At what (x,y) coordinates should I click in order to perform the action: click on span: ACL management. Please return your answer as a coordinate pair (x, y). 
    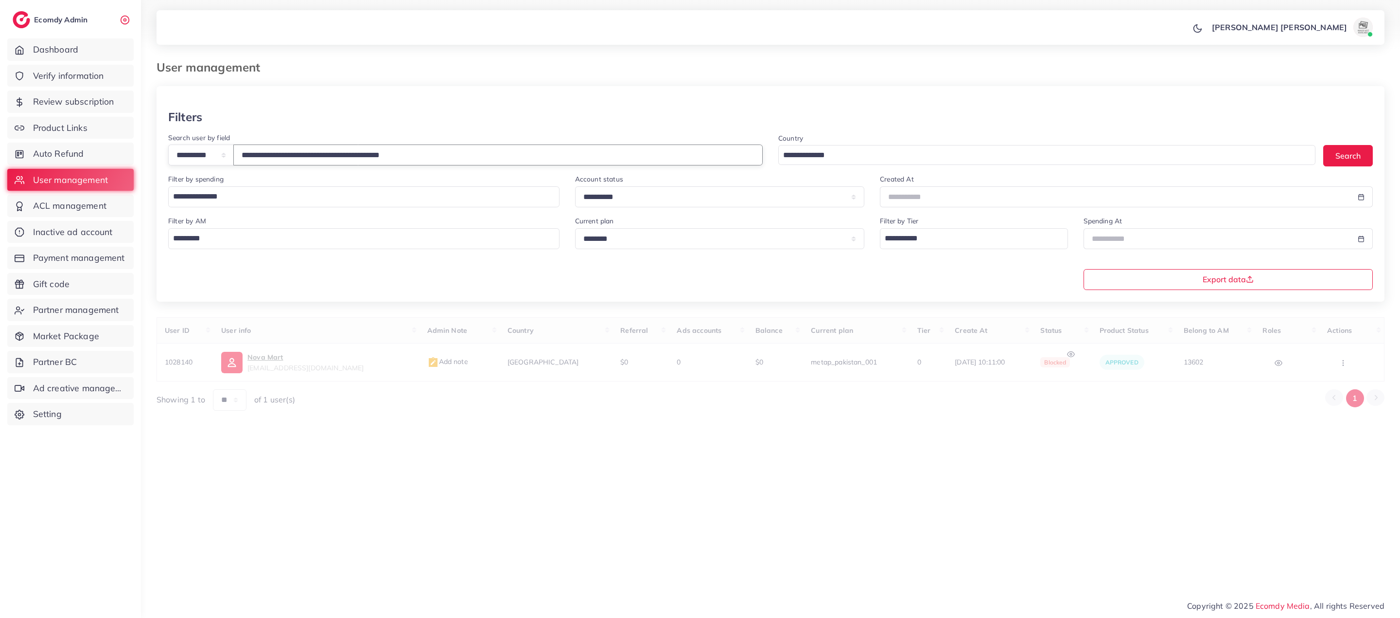
    Looking at the image, I should click on (70, 206).